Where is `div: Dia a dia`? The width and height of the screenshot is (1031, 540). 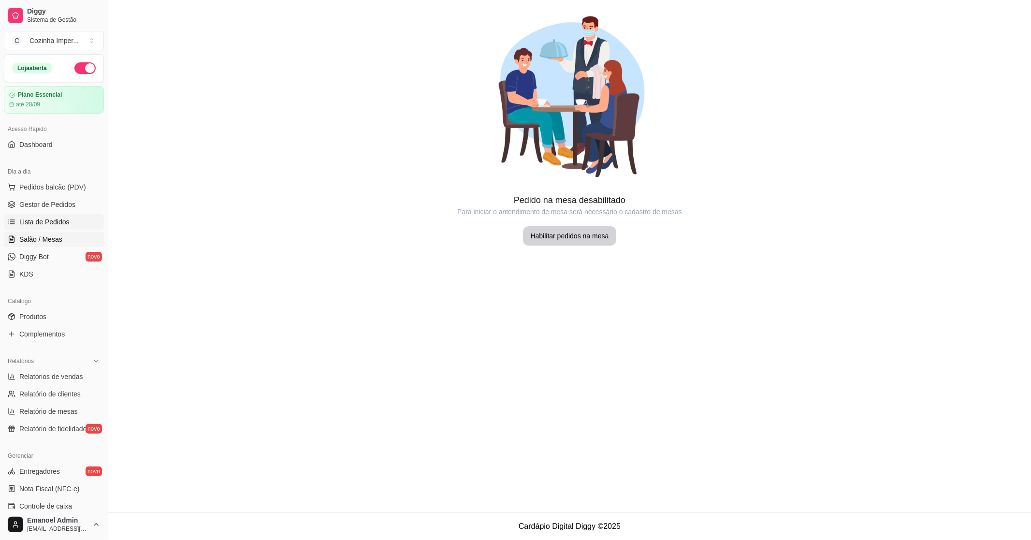
div: Dia a dia is located at coordinates (54, 172).